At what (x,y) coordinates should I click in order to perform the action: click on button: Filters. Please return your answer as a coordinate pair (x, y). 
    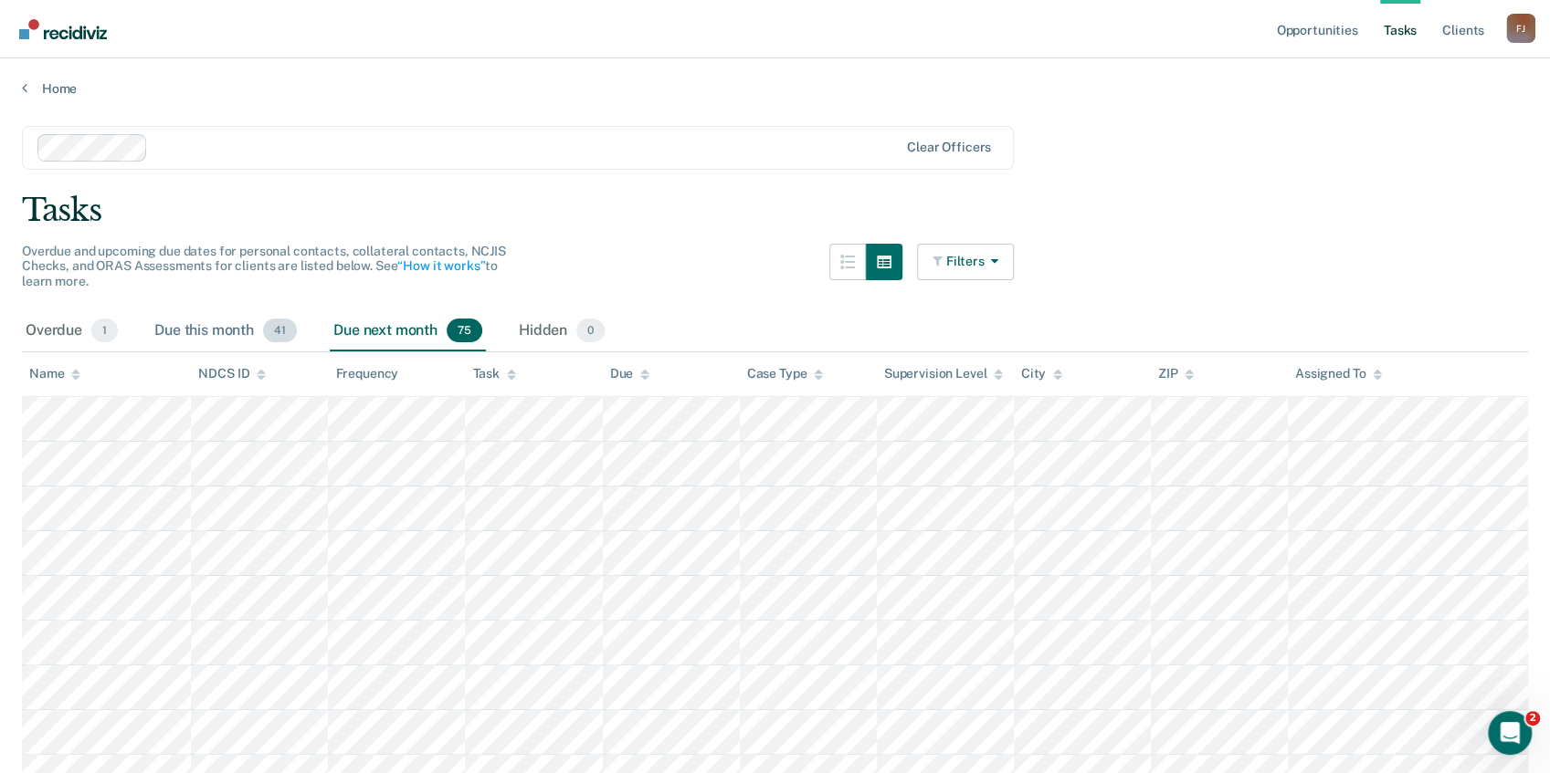
    Looking at the image, I should click on (965, 262).